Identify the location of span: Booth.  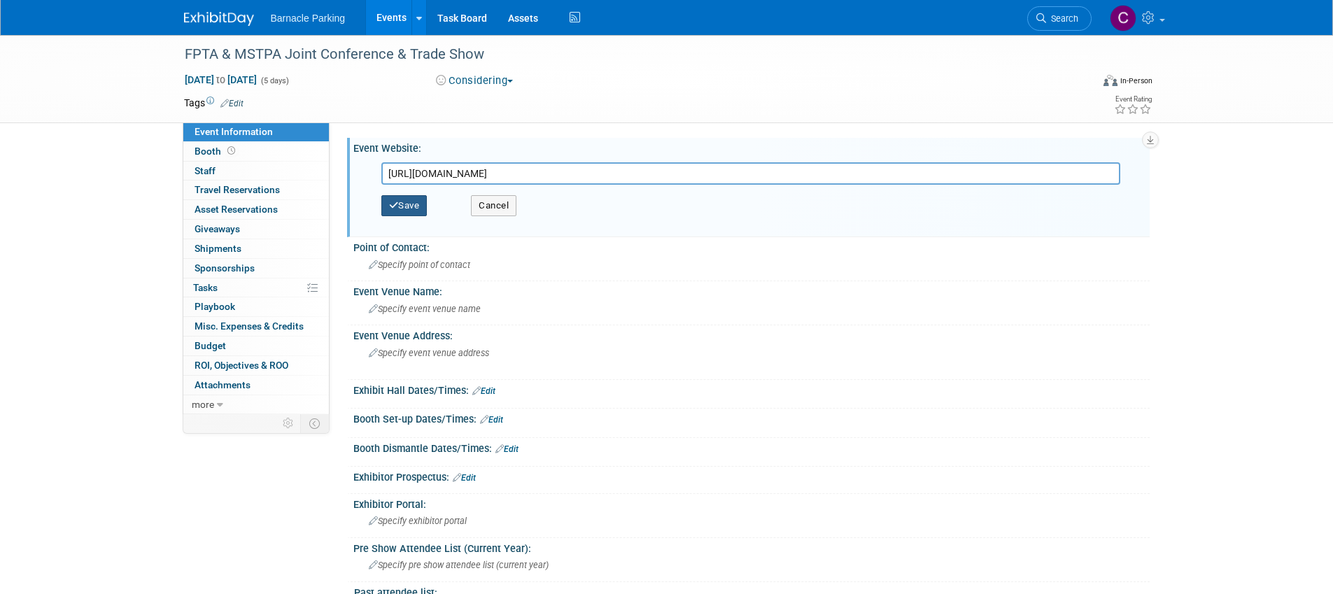
(216, 151).